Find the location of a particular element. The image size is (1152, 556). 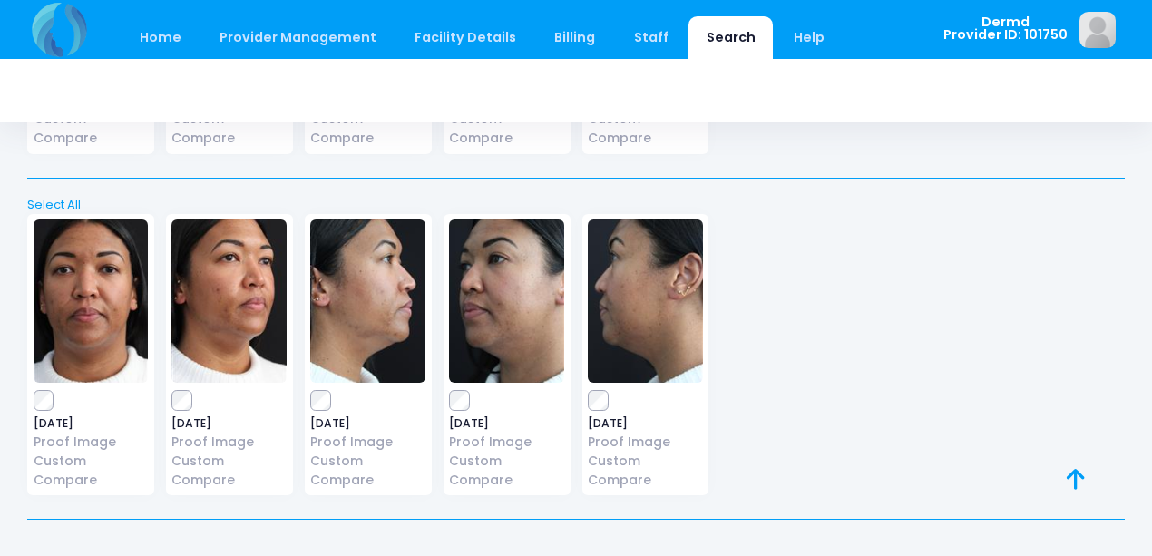

a: Home is located at coordinates (160, 37).